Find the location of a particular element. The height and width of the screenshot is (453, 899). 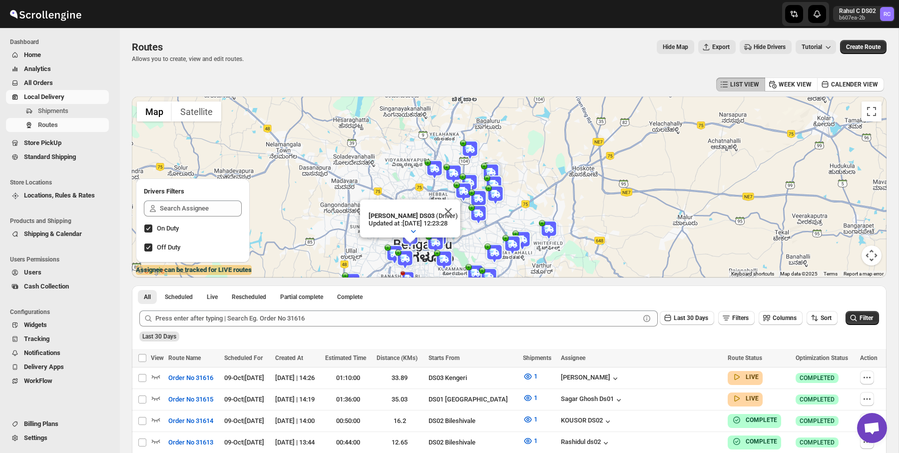

span: Hide Drivers is located at coordinates (770, 47).